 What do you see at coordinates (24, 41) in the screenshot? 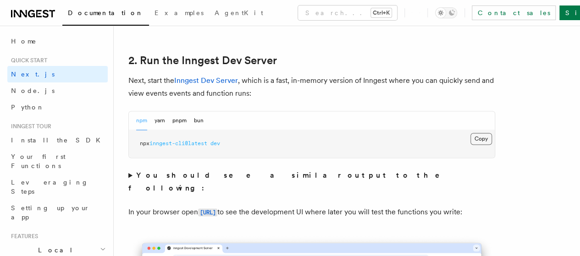
I see `span: Home` at bounding box center [24, 41].